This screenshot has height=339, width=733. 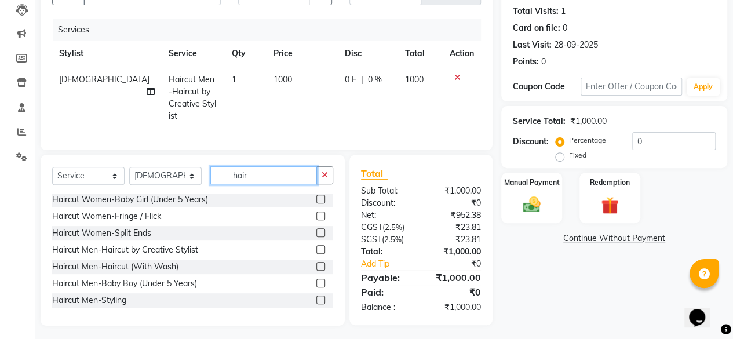 I want to click on div: Payable:, so click(x=387, y=278).